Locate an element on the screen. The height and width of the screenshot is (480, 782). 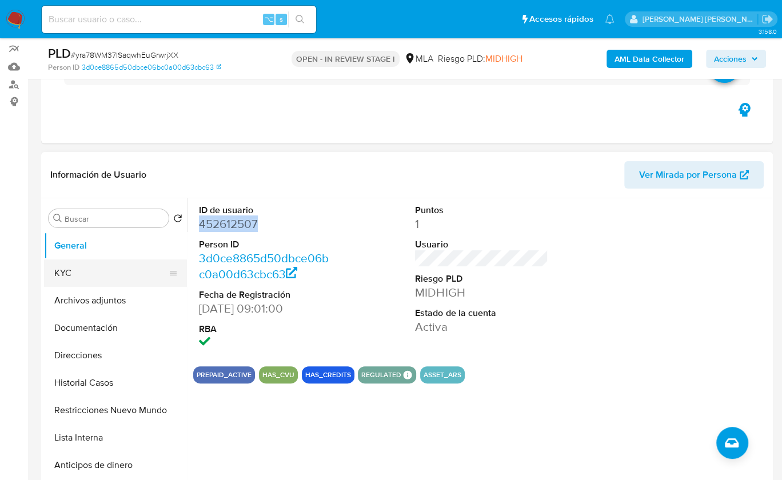
button: KYC is located at coordinates (111, 273).